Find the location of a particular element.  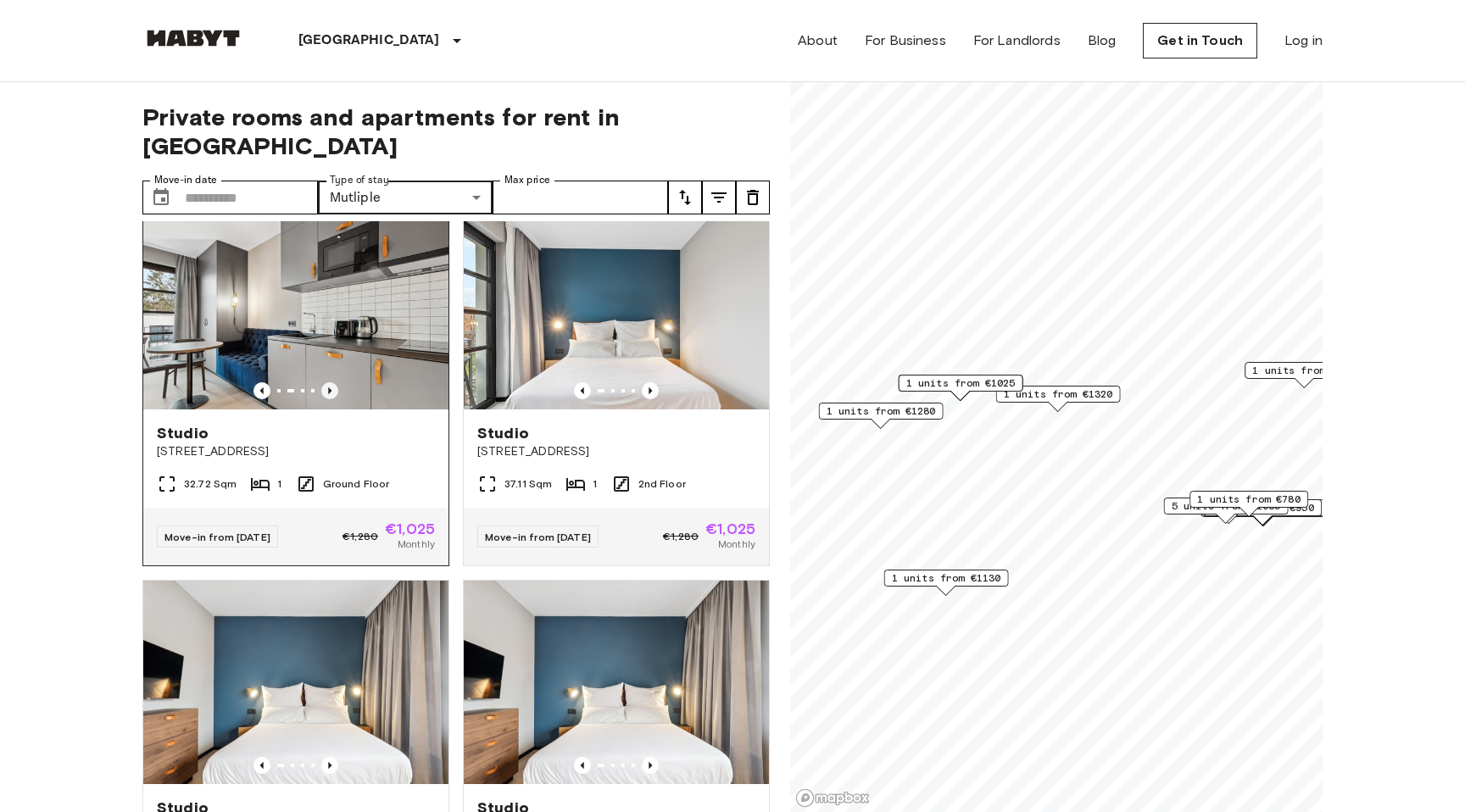

a: For Business is located at coordinates (906, 41).